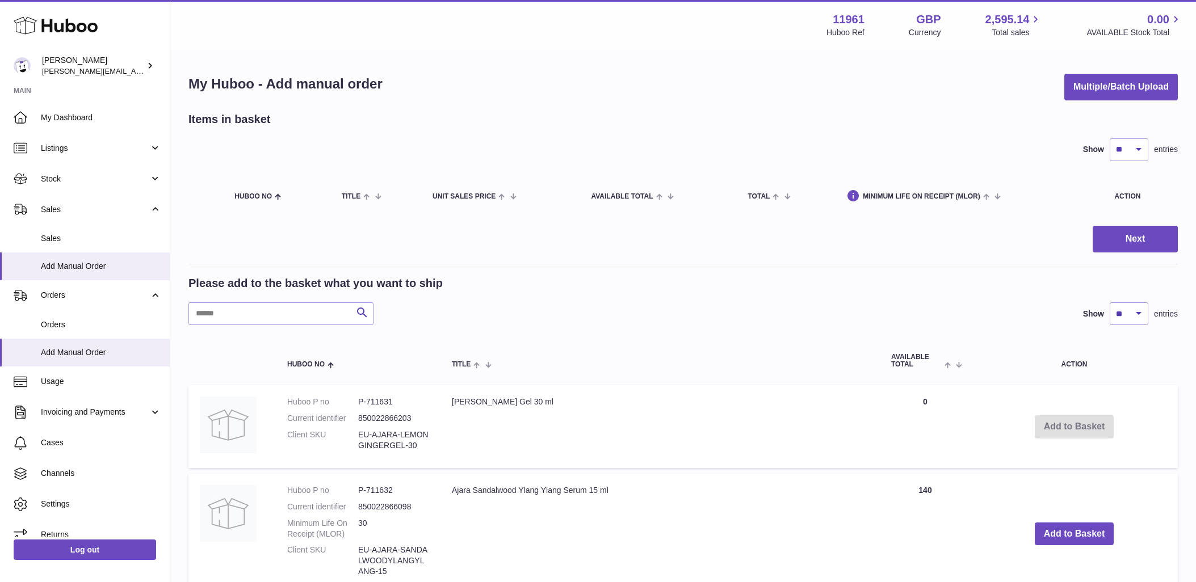 Image resolution: width=1196 pixels, height=582 pixels. What do you see at coordinates (95, 179) in the screenshot?
I see `span: Stock` at bounding box center [95, 179].